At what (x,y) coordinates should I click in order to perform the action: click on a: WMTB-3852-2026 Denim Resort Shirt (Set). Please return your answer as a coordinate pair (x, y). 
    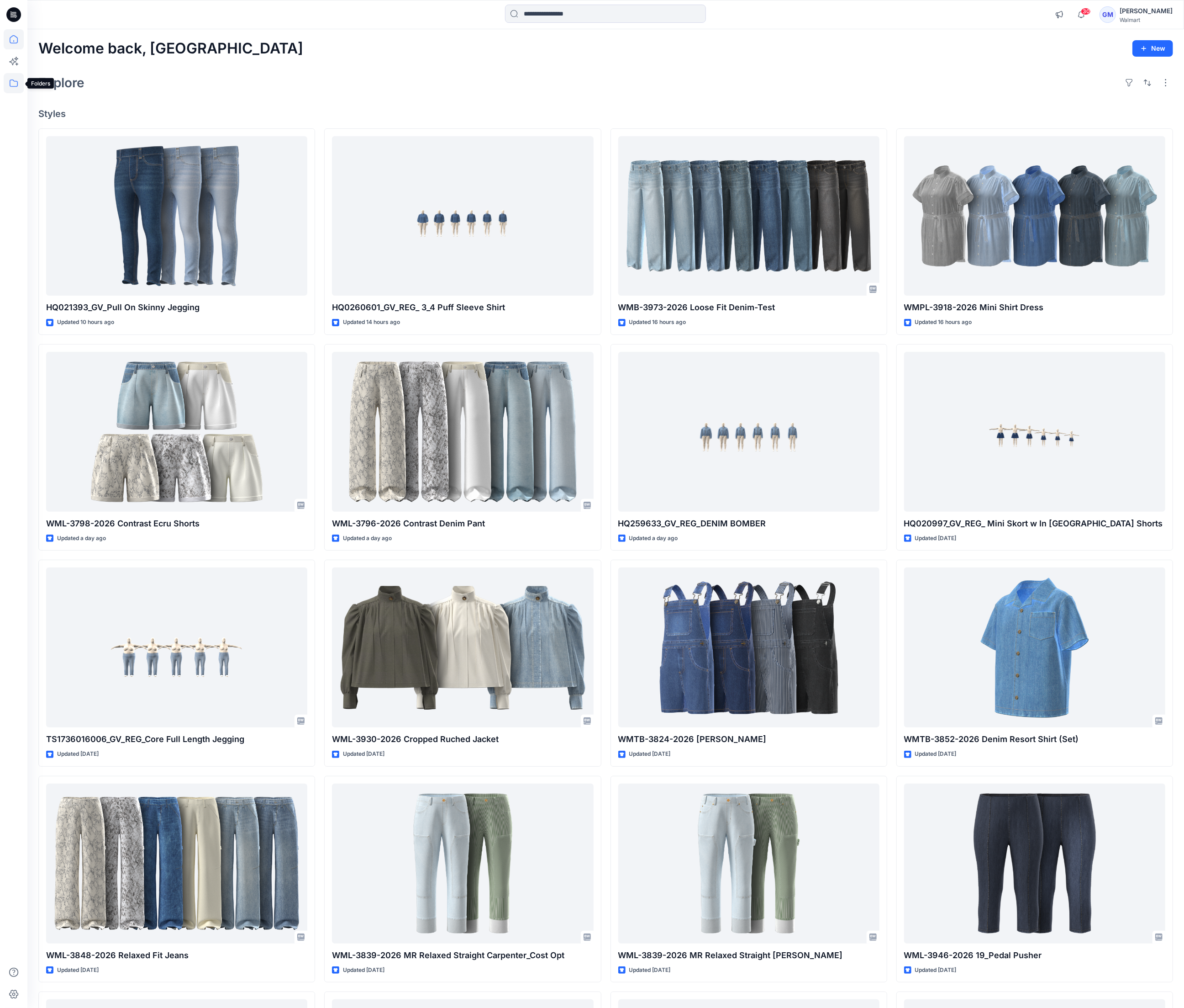
    Looking at the image, I should click on (1035, 647).